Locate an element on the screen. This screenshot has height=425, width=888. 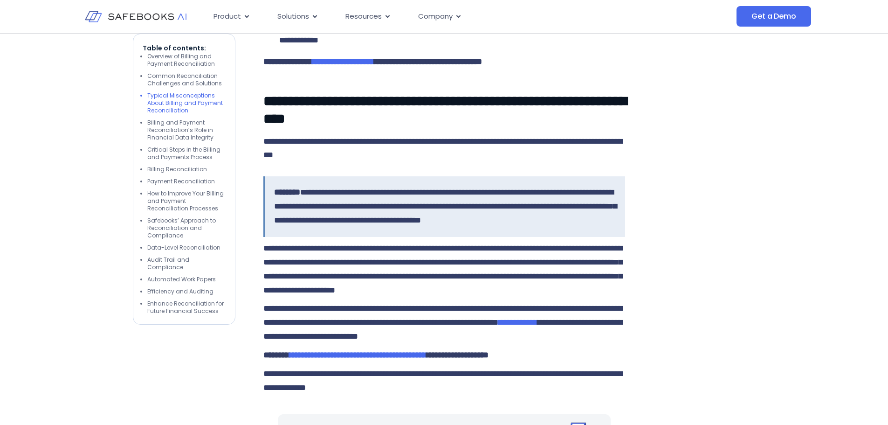
li: Typical Misconceptions About Billing and Payment Reconciliation is located at coordinates (187, 103).